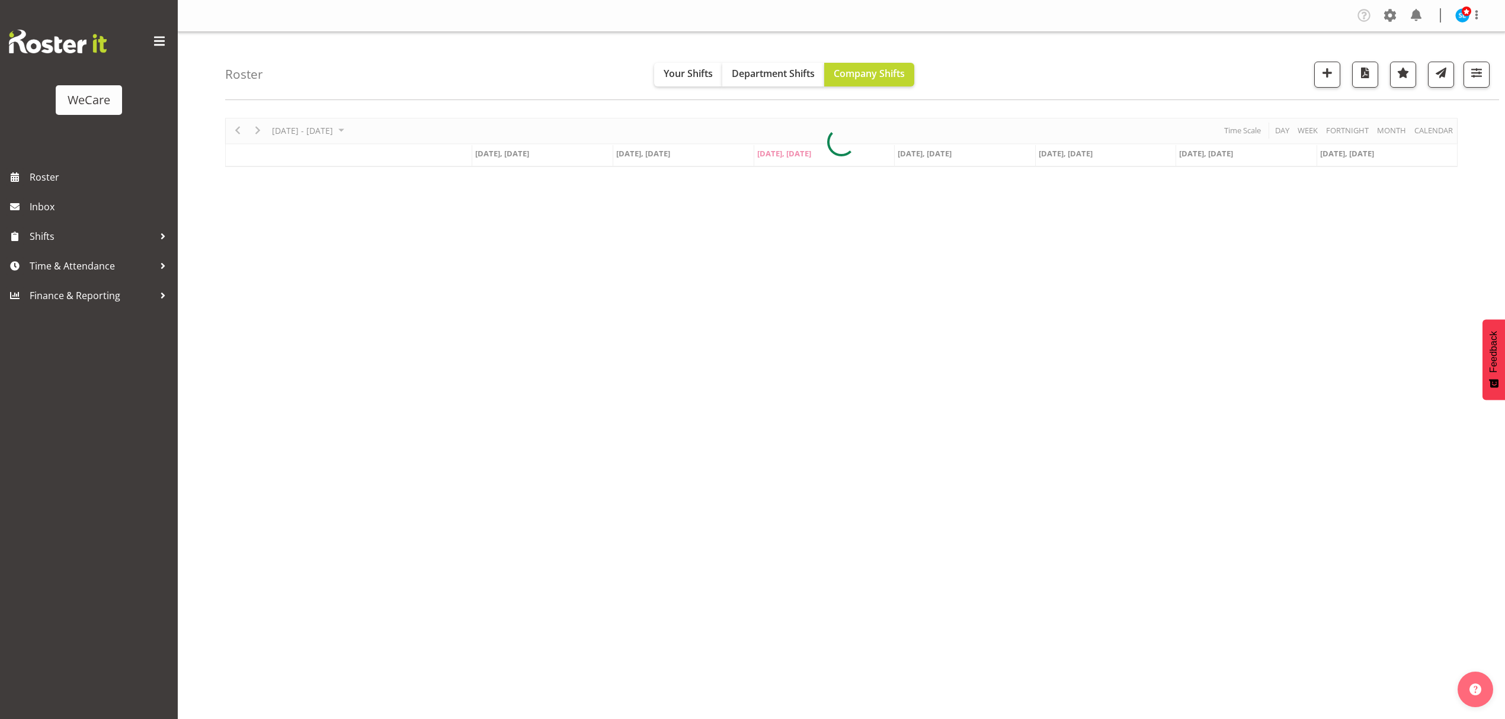 This screenshot has width=1505, height=719. What do you see at coordinates (92, 296) in the screenshot?
I see `span: Finance & Reporting` at bounding box center [92, 296].